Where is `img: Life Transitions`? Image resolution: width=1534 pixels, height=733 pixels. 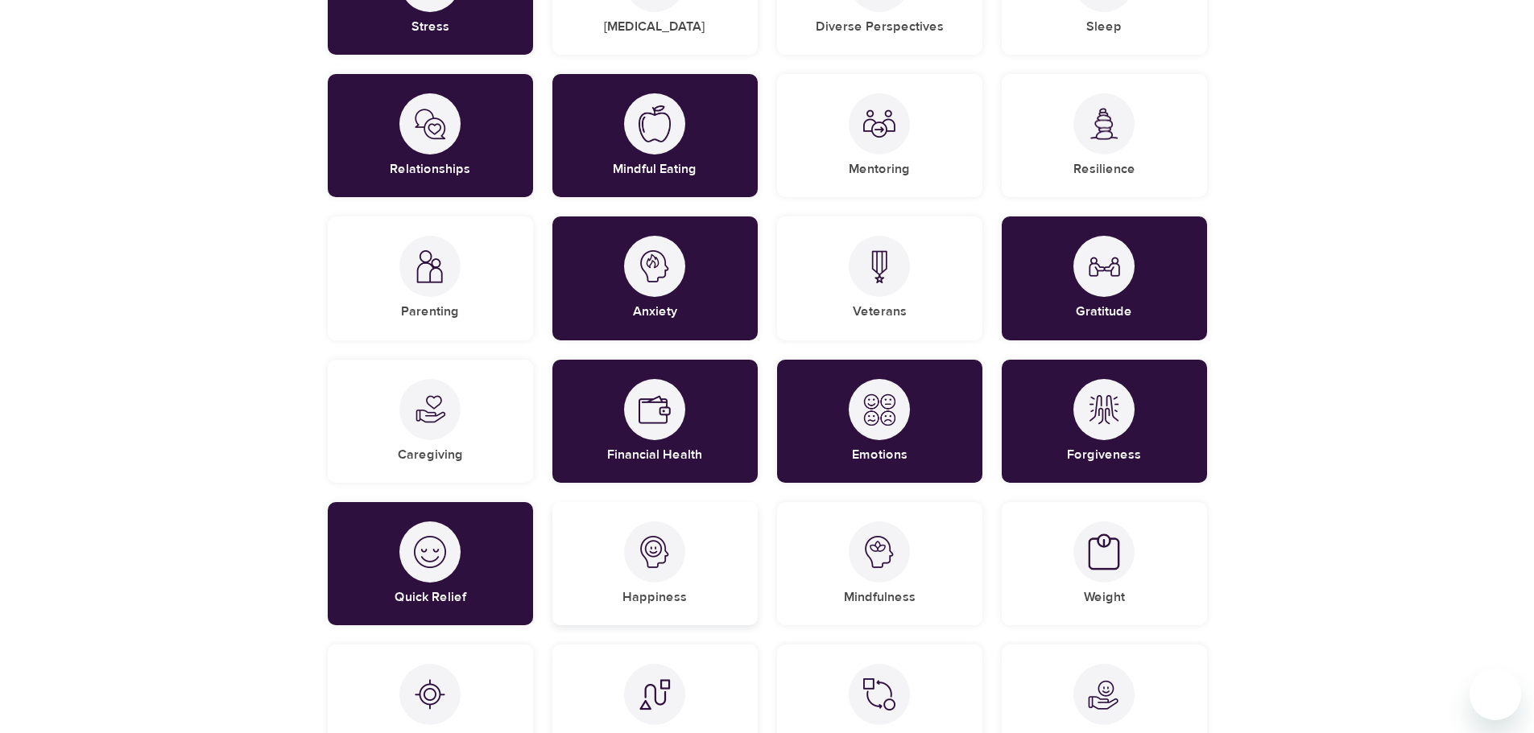
img: Life Transitions is located at coordinates (654, 695).